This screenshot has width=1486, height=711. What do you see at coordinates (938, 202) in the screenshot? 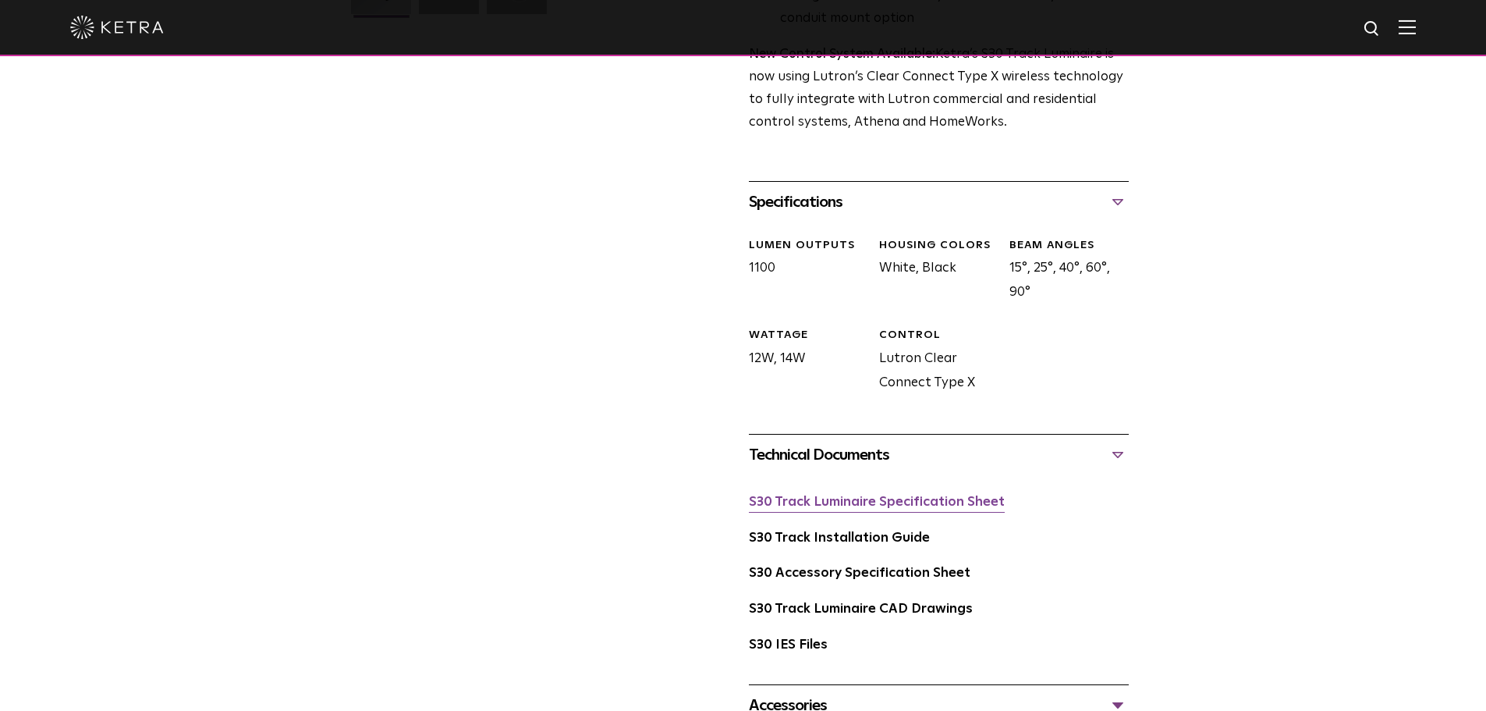
I see `div: Specifications` at bounding box center [938, 202].